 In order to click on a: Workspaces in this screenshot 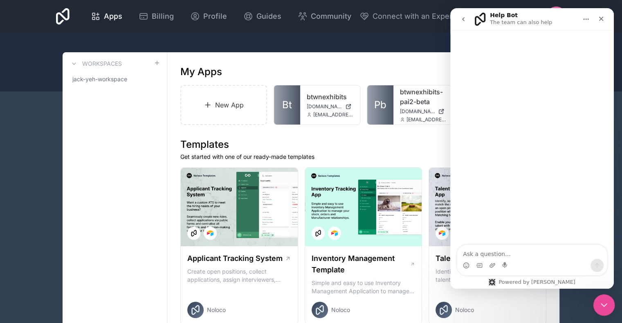, I will do `click(95, 64)`.